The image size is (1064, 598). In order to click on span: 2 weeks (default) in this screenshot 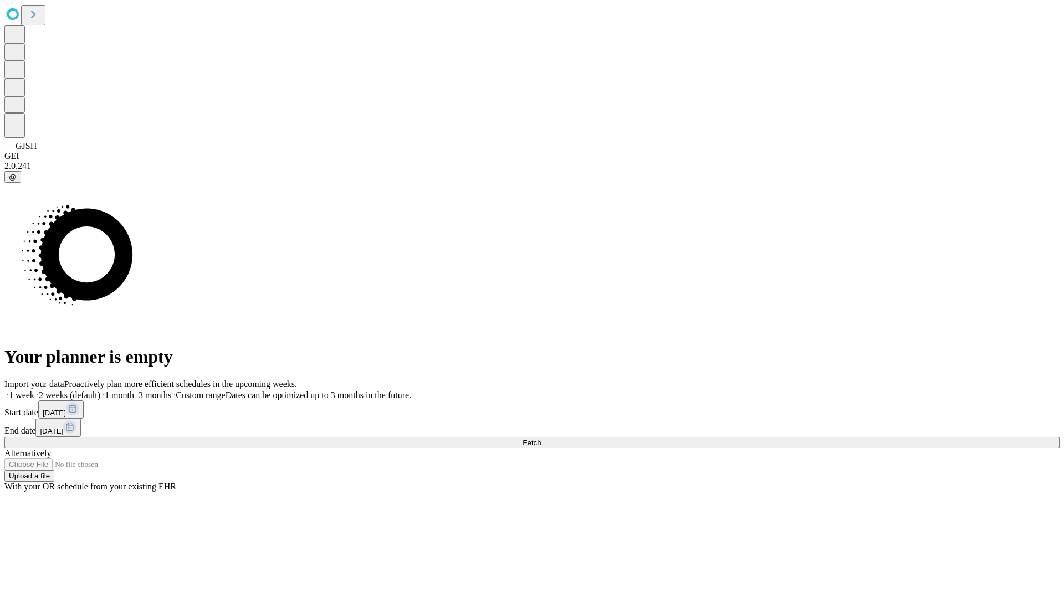, I will do `click(69, 395)`.